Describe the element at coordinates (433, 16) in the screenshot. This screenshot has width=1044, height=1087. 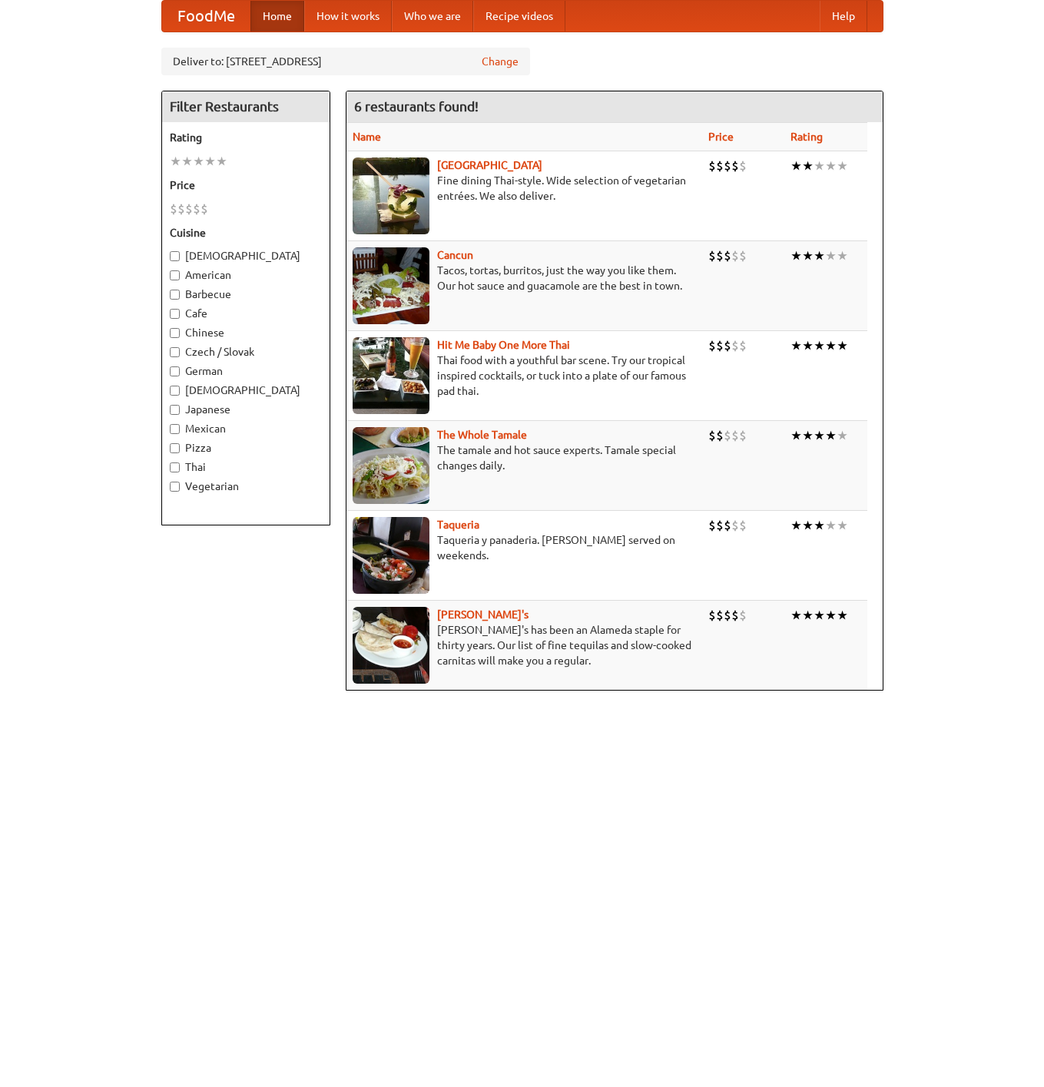
I see `a: Who we are` at that location.